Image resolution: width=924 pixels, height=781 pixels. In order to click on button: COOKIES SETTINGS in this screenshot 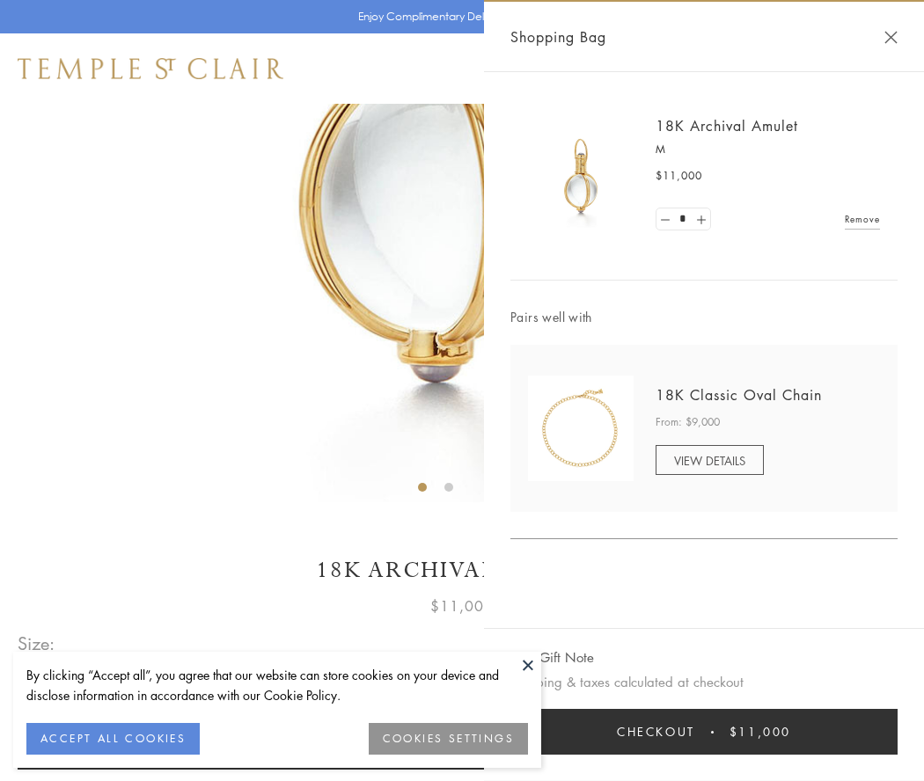, I will do `click(448, 739)`.